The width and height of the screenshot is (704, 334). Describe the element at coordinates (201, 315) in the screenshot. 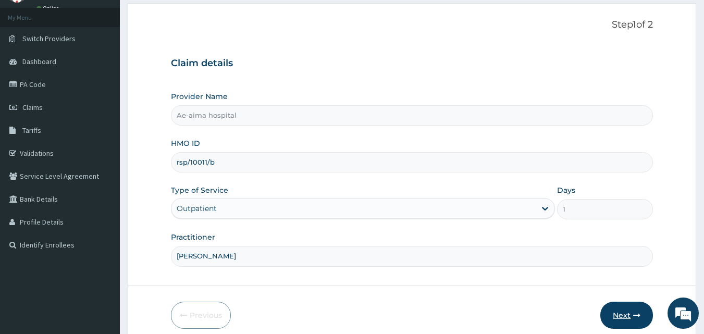

I see `button: Previous` at that location.